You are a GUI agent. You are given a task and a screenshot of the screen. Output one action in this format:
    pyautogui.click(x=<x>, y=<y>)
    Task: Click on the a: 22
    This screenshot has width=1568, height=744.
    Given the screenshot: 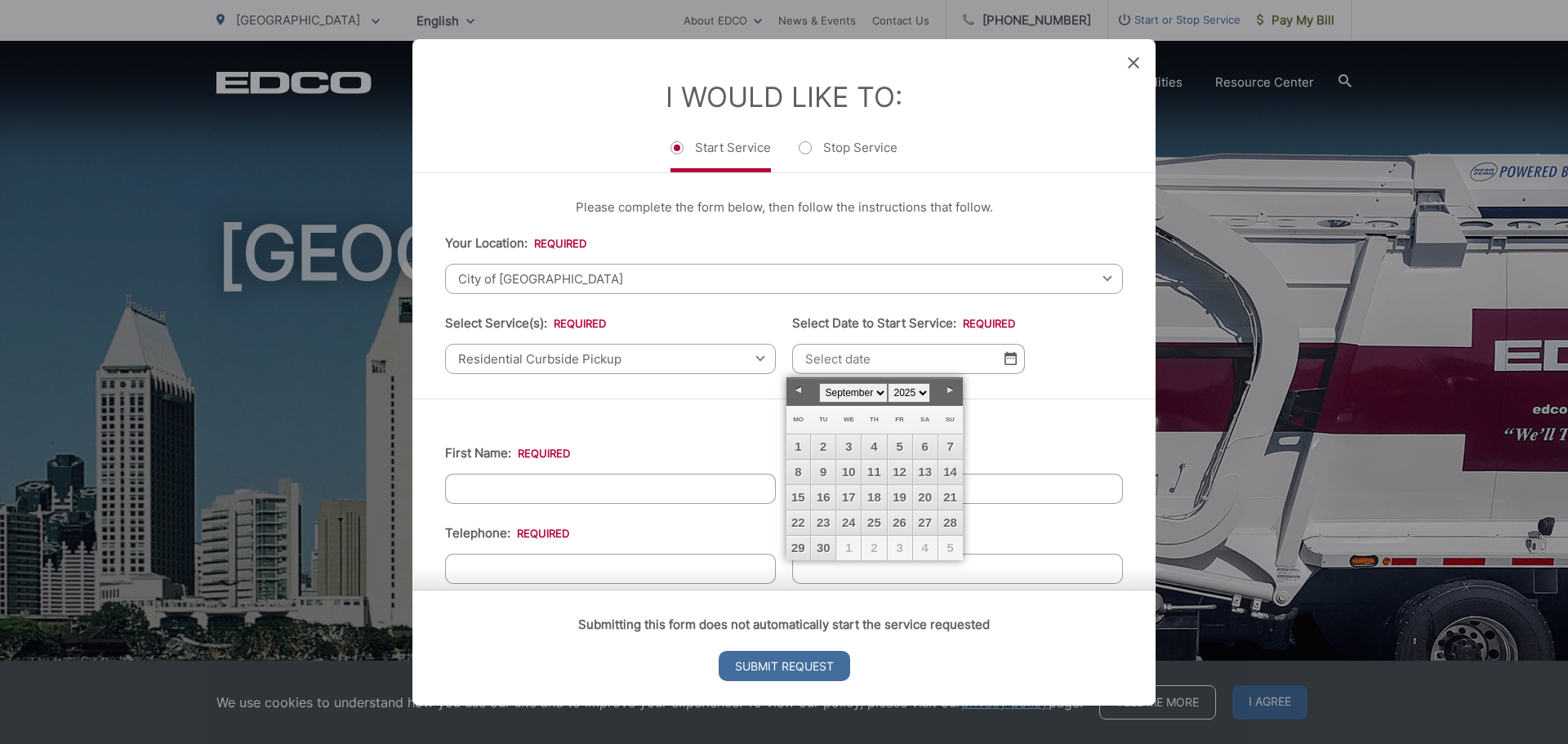 What is the action you would take?
    pyautogui.click(x=799, y=523)
    